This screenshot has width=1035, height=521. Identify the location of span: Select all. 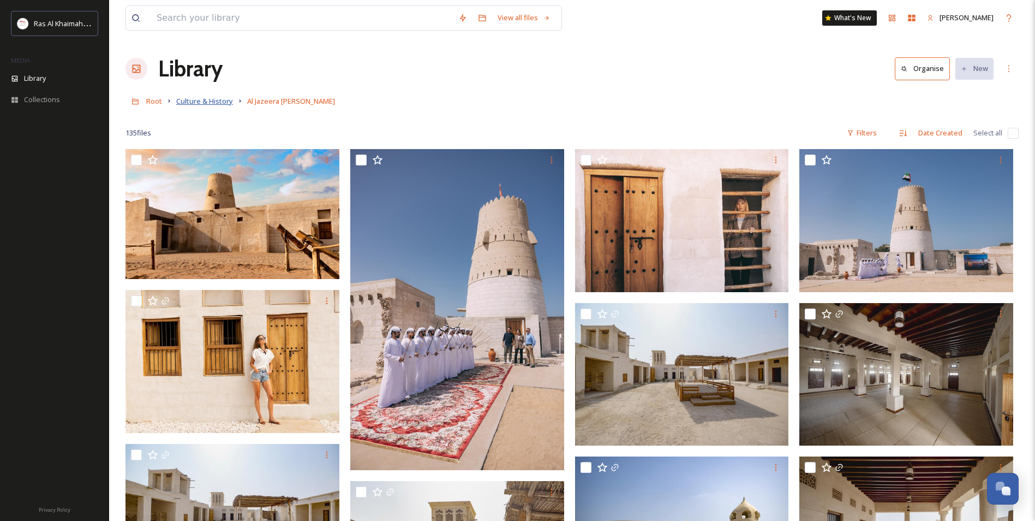
(988, 133).